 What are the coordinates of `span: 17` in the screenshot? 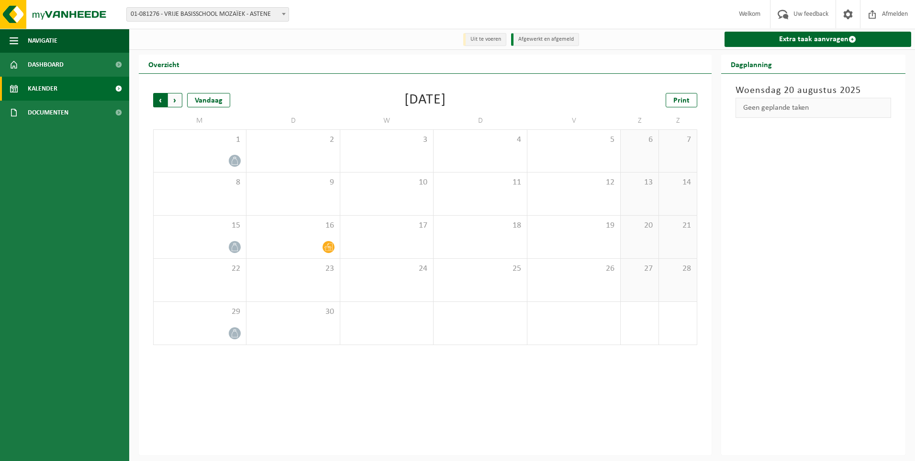 It's located at (387, 225).